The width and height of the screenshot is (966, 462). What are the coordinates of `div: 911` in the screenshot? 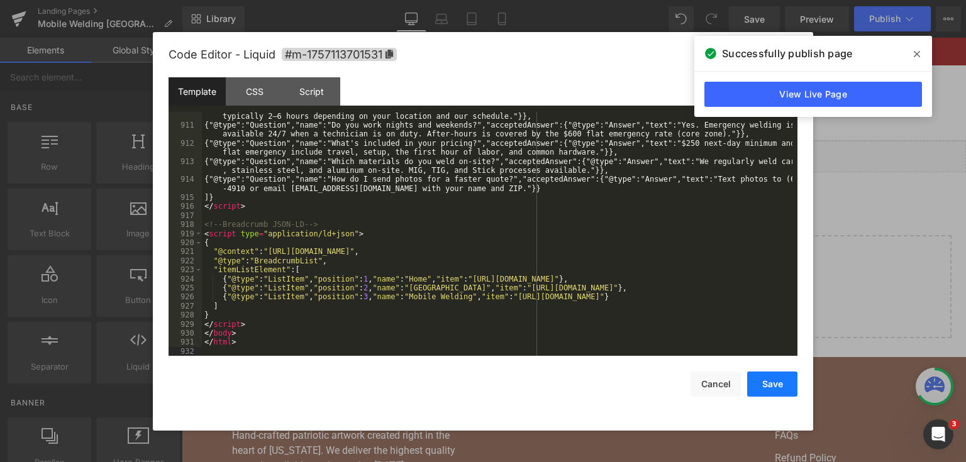 It's located at (185, 130).